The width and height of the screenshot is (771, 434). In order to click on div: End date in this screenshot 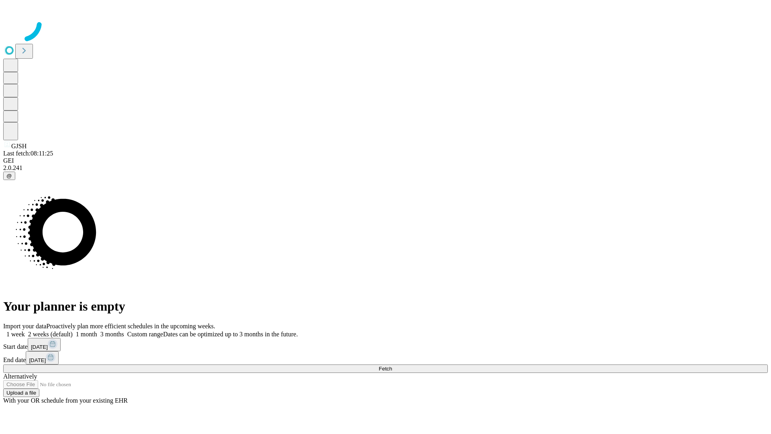, I will do `click(385, 357)`.